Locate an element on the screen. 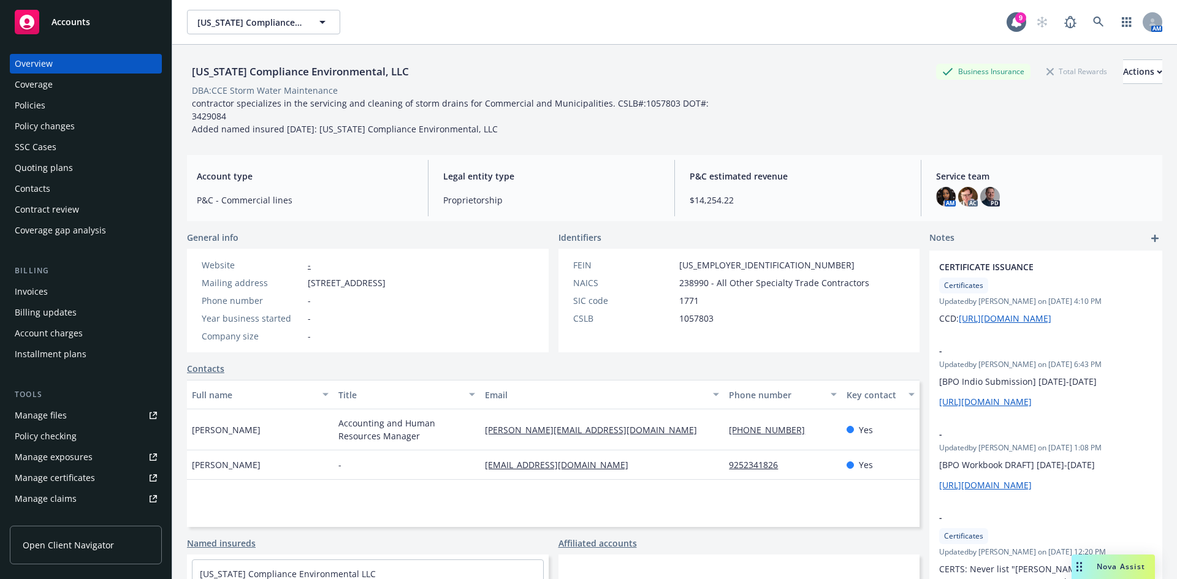  div: Installment plans is located at coordinates (50, 354).